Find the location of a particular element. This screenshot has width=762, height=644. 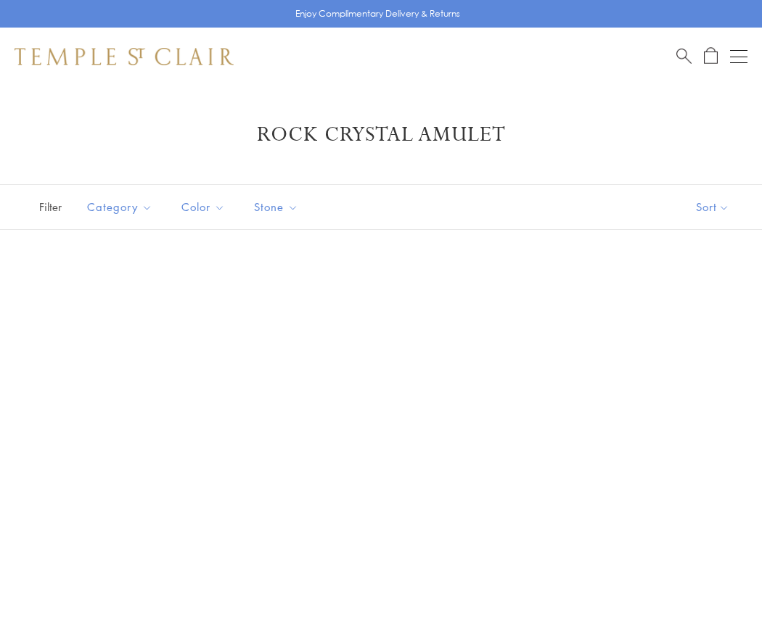

button: Category is located at coordinates (120, 207).